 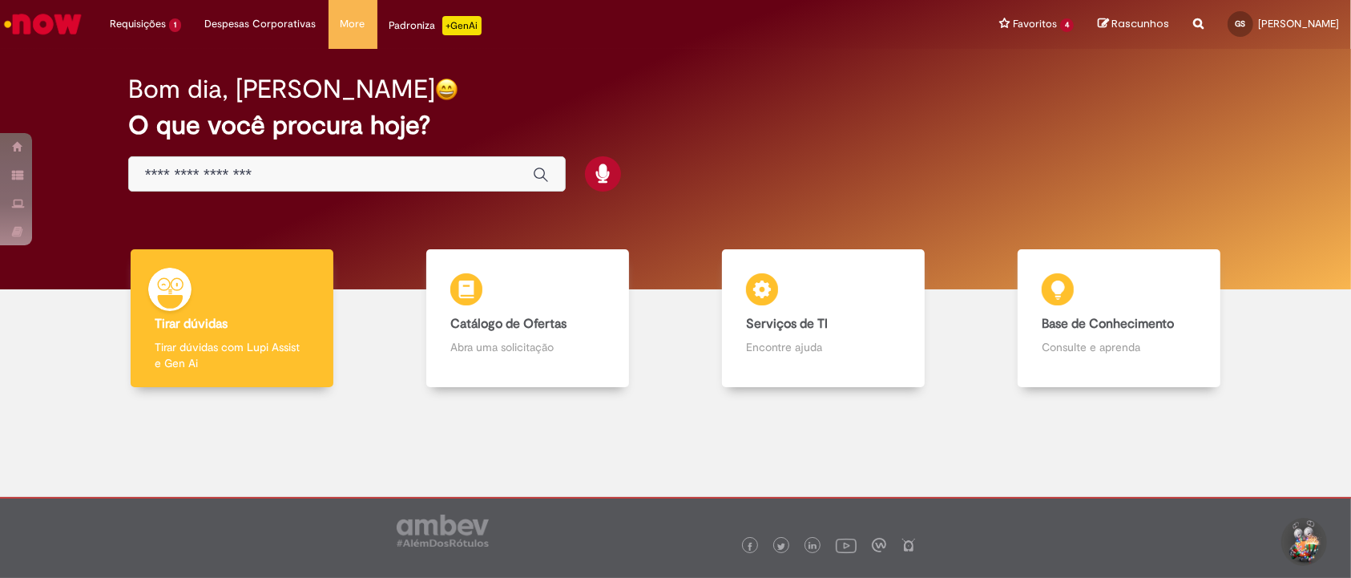 I want to click on span: 4, so click(x=1066, y=25).